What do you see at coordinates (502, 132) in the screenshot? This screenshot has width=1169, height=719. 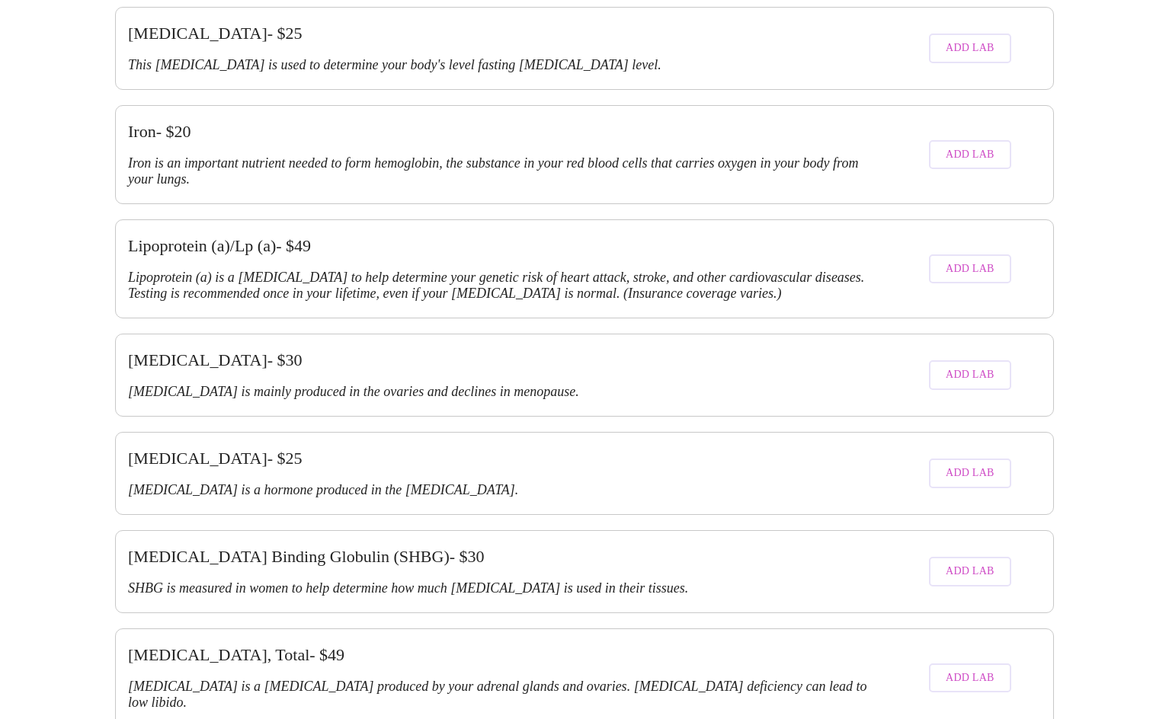 I see `h3: Iron - $ 20` at bounding box center [502, 132].